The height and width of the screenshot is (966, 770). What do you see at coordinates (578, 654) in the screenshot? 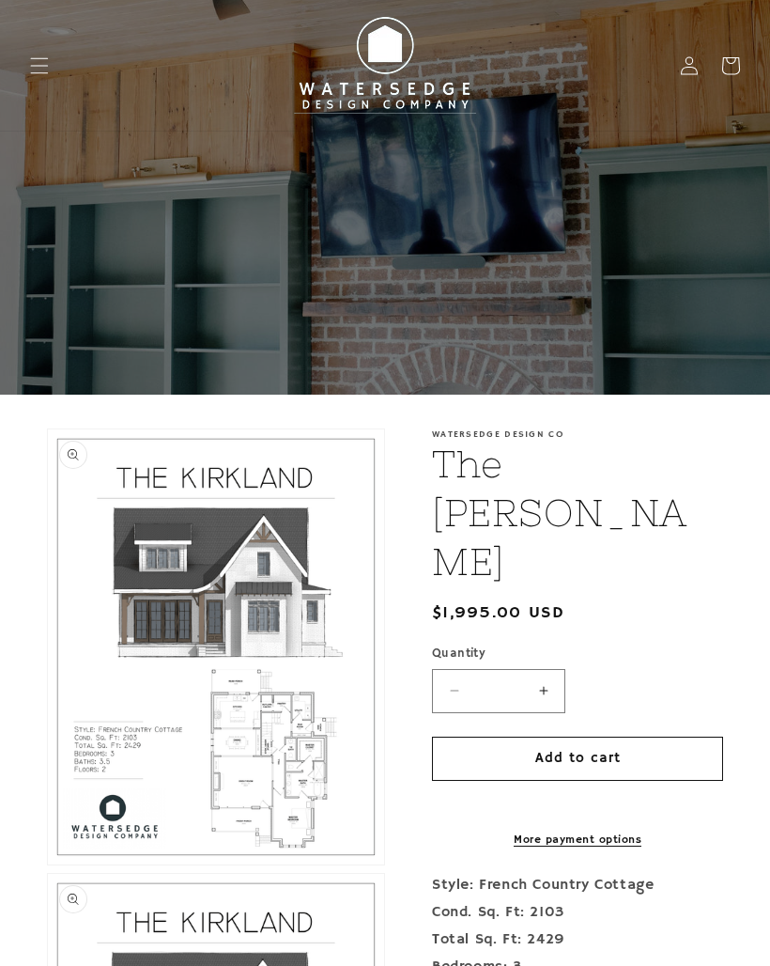
I see `label: Quantity` at bounding box center [578, 654].